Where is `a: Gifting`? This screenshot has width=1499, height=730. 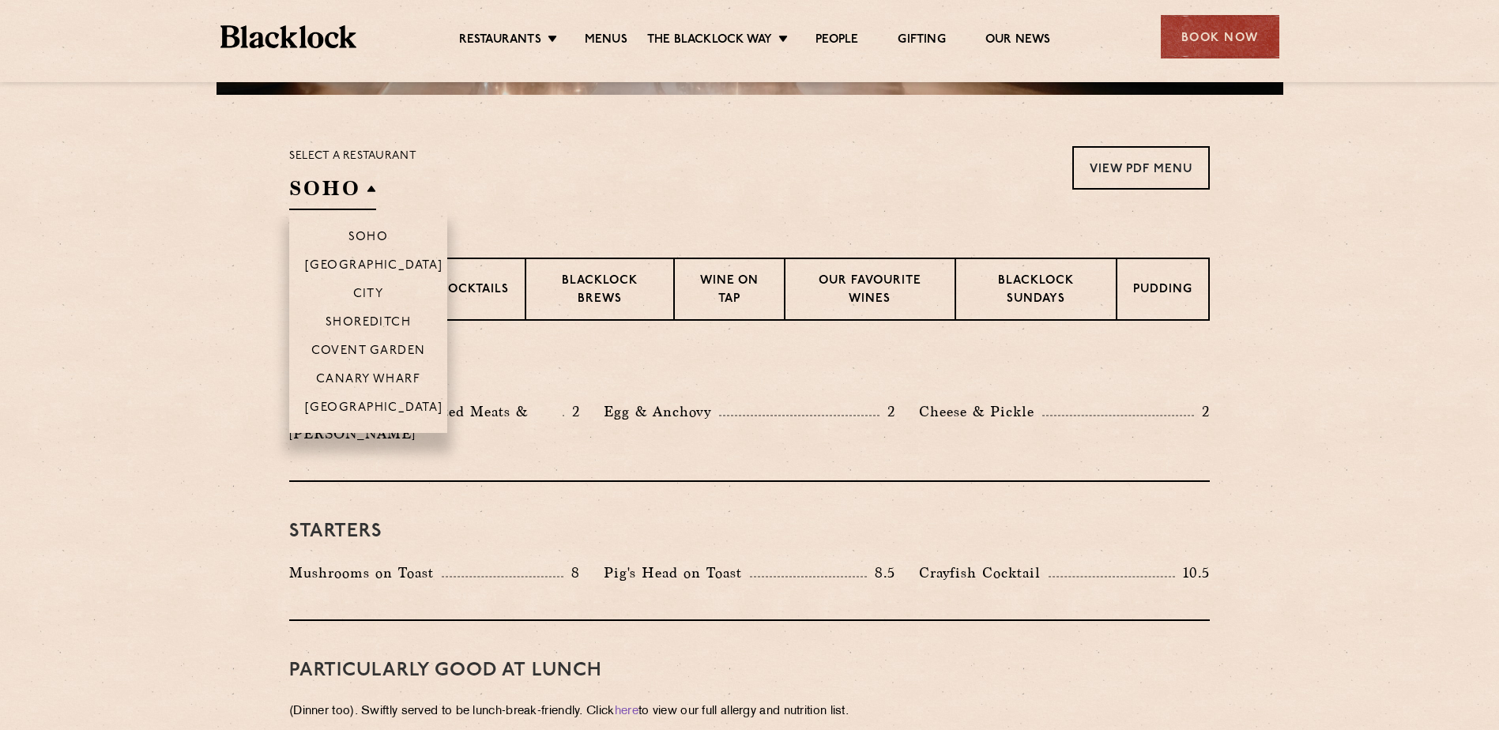 a: Gifting is located at coordinates (921, 41).